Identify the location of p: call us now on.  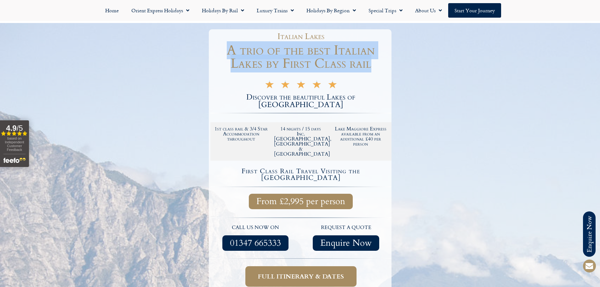
(256, 228).